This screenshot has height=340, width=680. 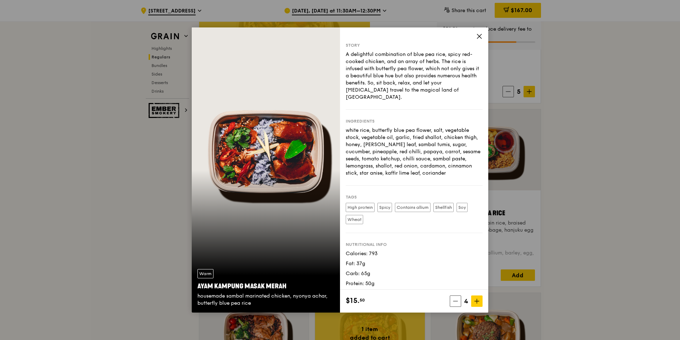 What do you see at coordinates (414, 76) in the screenshot?
I see `div: A delightful combination of blue pea rice, spicy red-cooked chicken, and an array of herbs. The r...` at bounding box center [414, 76].